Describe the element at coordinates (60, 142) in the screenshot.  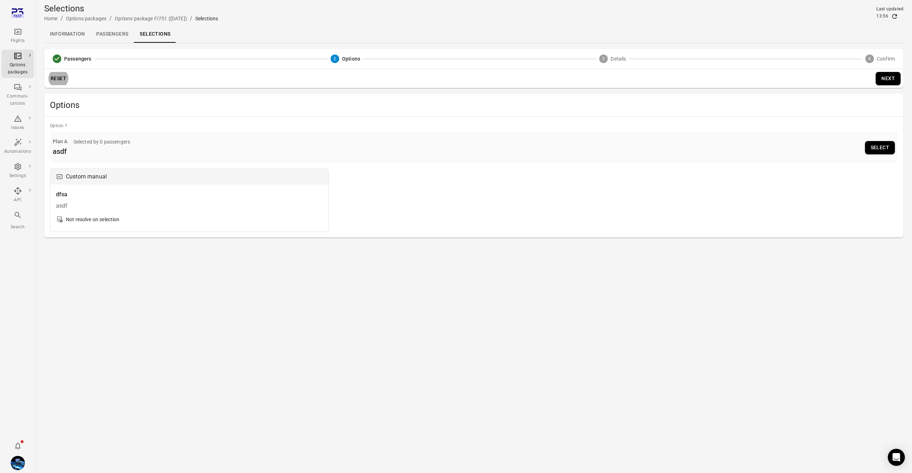
I see `div: Plan A` at that location.